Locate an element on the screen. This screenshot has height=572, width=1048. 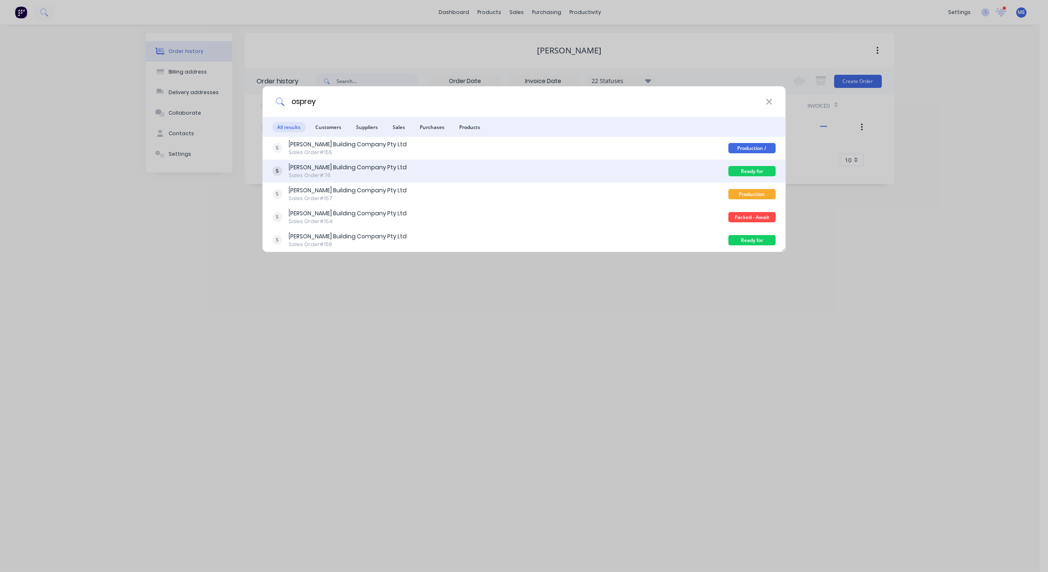
span: Sales is located at coordinates (399, 127).